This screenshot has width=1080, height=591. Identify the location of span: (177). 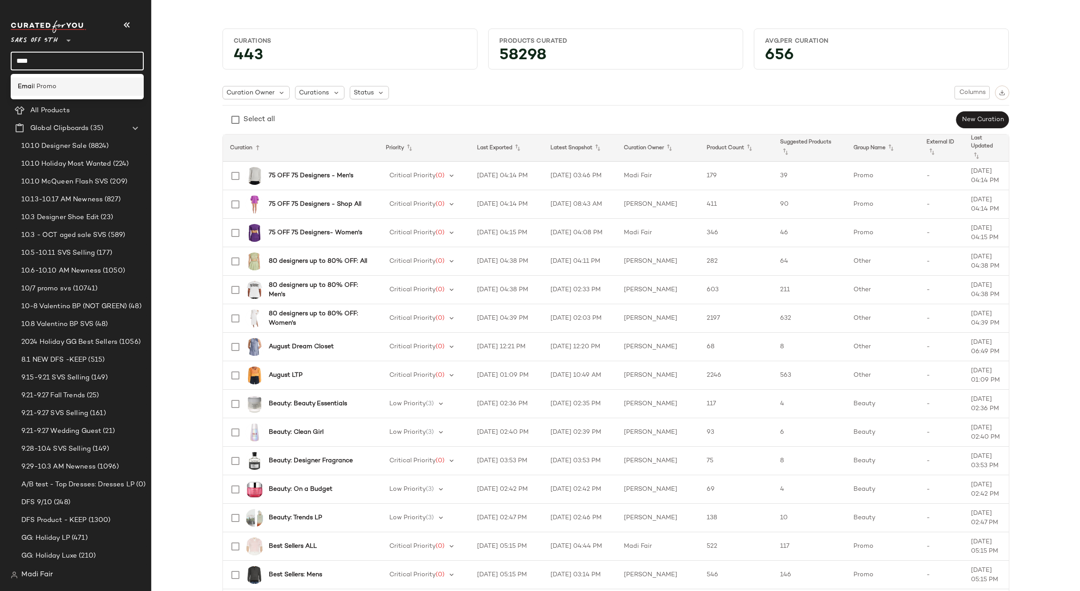
(103, 253).